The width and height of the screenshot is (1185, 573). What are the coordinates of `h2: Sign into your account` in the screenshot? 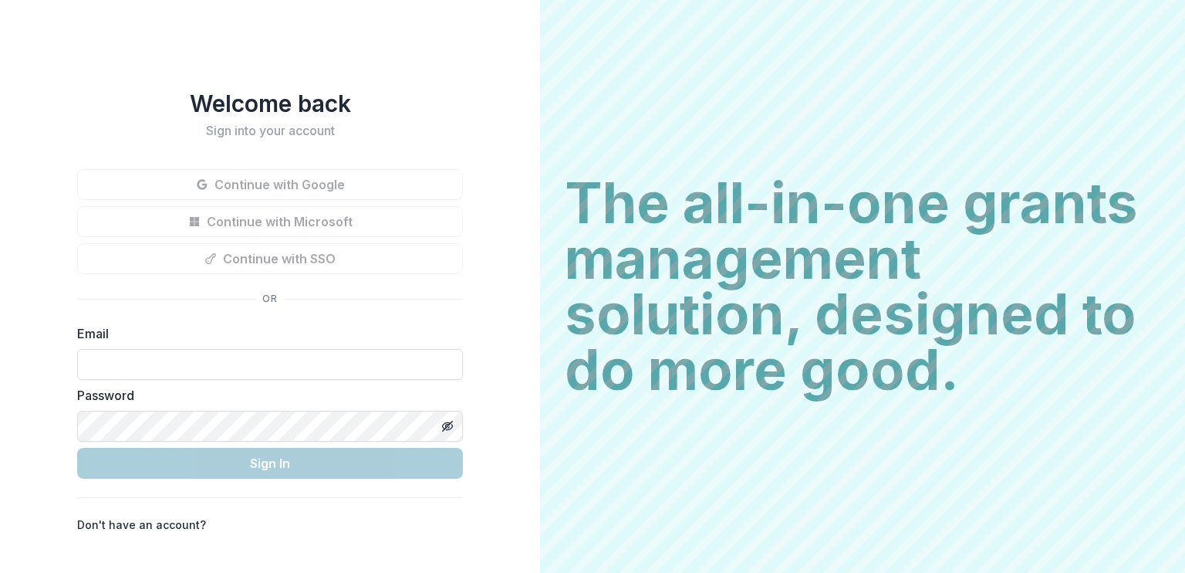 It's located at (270, 130).